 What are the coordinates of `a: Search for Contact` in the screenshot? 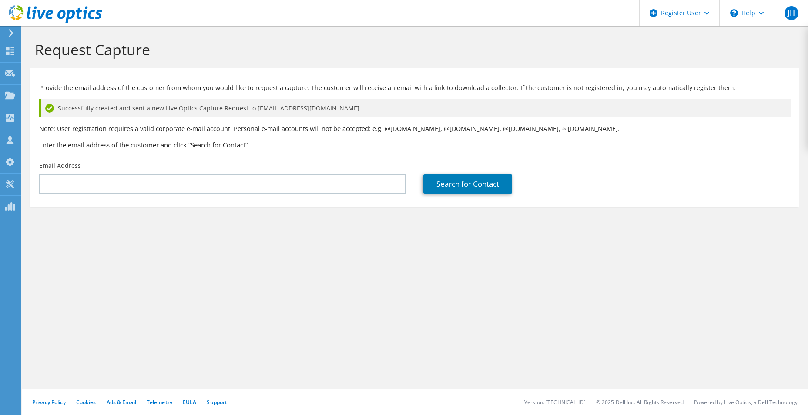 It's located at (468, 184).